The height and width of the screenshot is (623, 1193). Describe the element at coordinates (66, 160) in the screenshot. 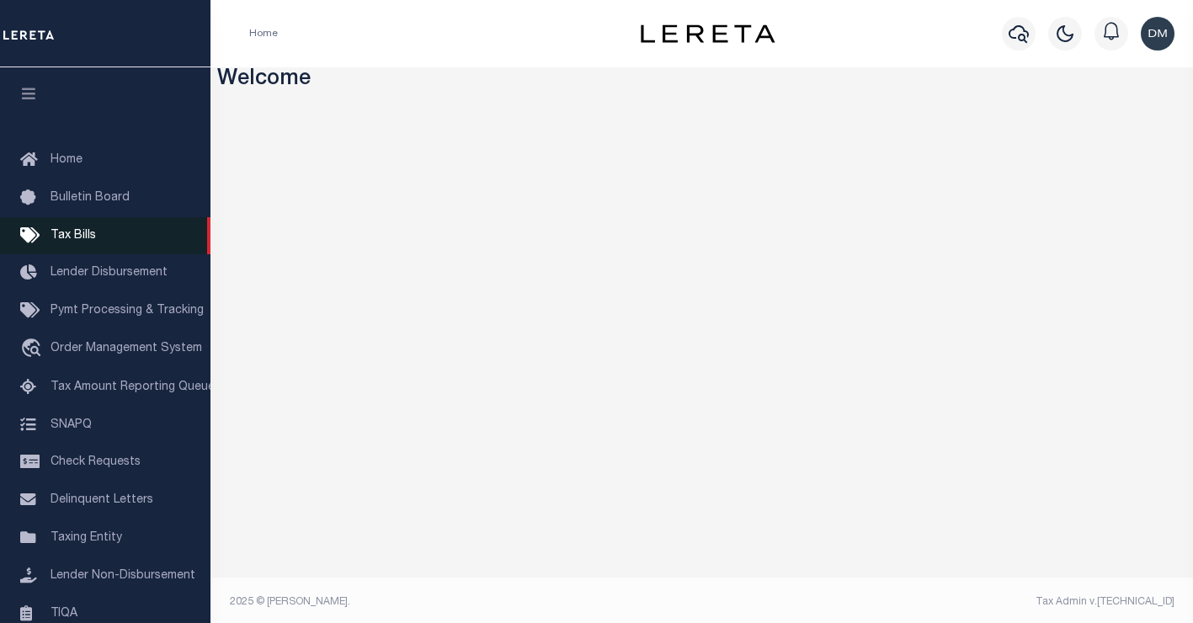

I see `span: Home` at that location.